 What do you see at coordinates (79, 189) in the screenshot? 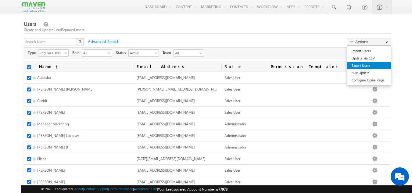
I see `a: About` at bounding box center [79, 189].